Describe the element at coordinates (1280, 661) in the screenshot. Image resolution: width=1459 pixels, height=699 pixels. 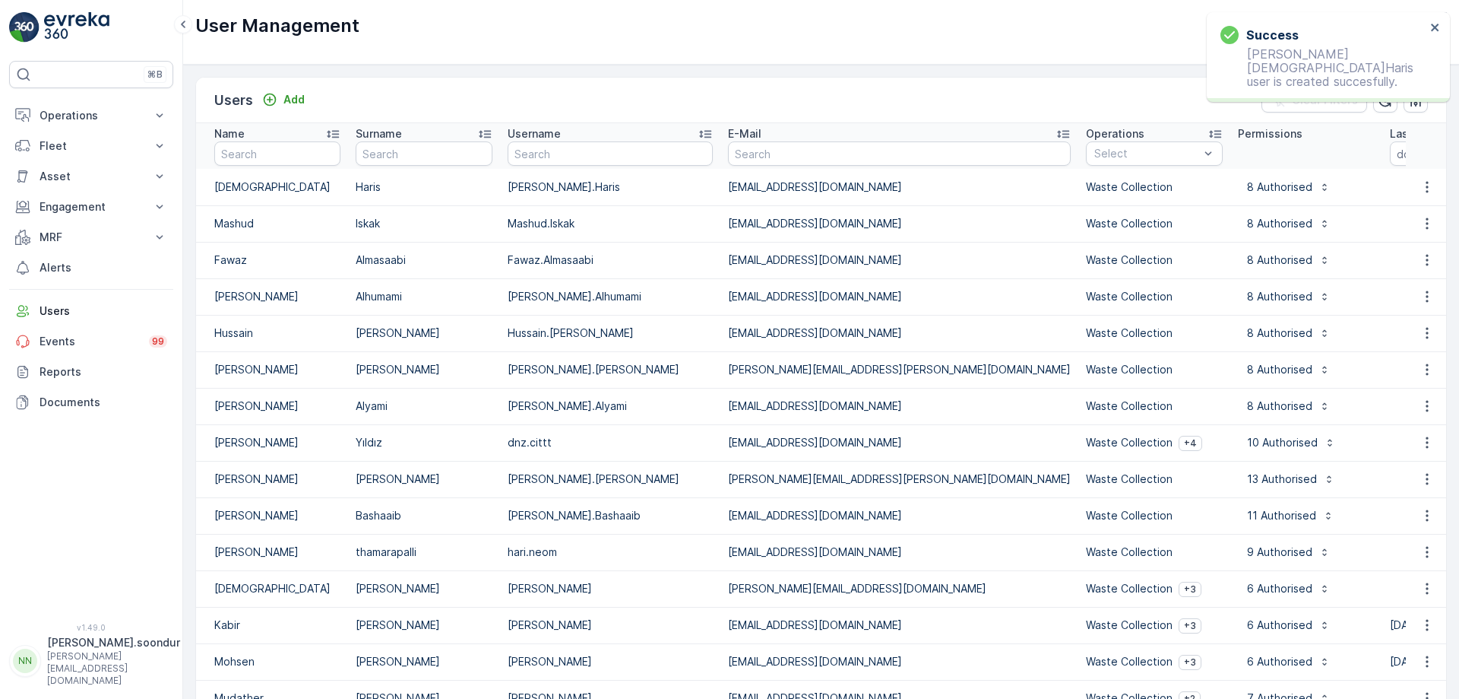
I see `p: 6 Authorised` at that location.